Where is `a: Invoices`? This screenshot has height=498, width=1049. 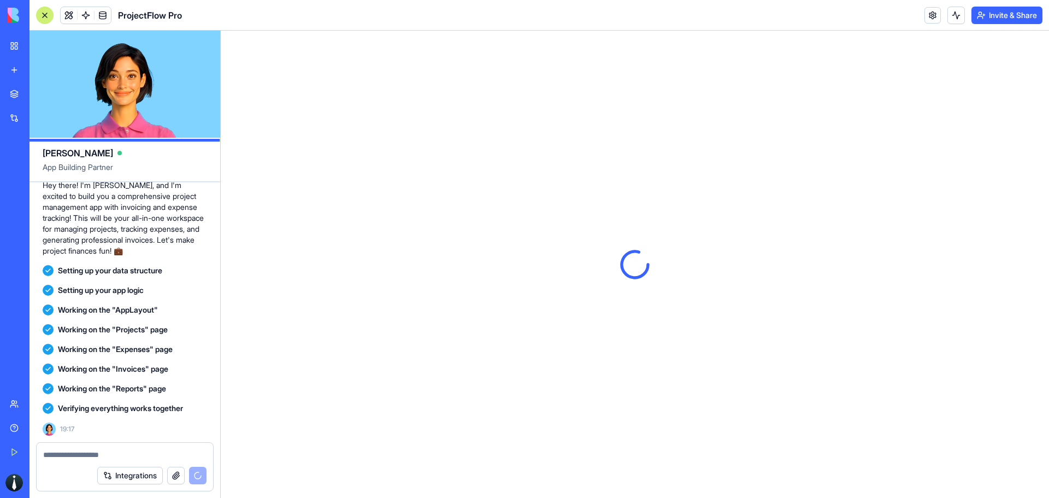 a: Invoices is located at coordinates (76, 140).